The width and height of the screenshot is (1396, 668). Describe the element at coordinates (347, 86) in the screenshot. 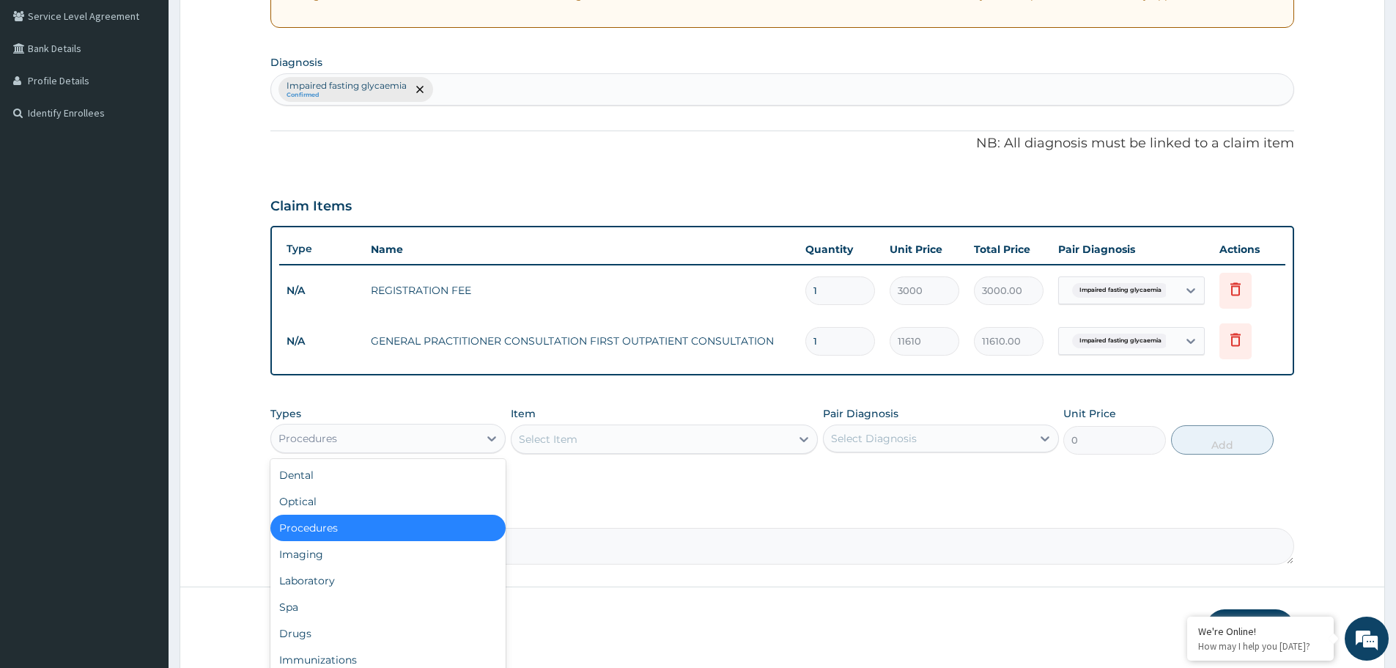

I see `p: Impaired fasting glycaemia` at that location.